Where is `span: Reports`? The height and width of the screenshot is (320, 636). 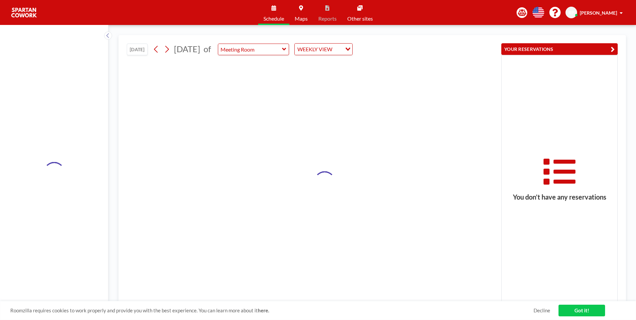 span: Reports is located at coordinates (327, 19).